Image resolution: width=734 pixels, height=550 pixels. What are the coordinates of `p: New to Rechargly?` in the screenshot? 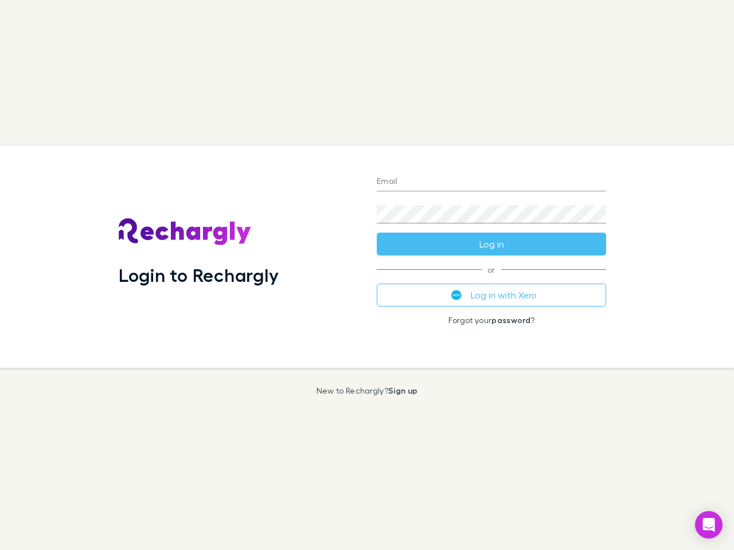 It's located at (367, 391).